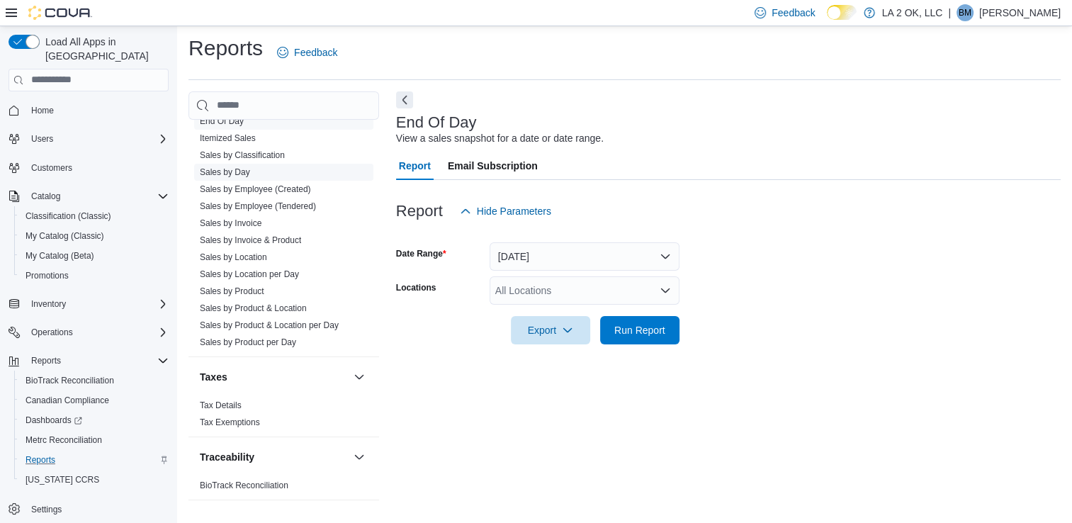  I want to click on div: Sales, so click(283, 234).